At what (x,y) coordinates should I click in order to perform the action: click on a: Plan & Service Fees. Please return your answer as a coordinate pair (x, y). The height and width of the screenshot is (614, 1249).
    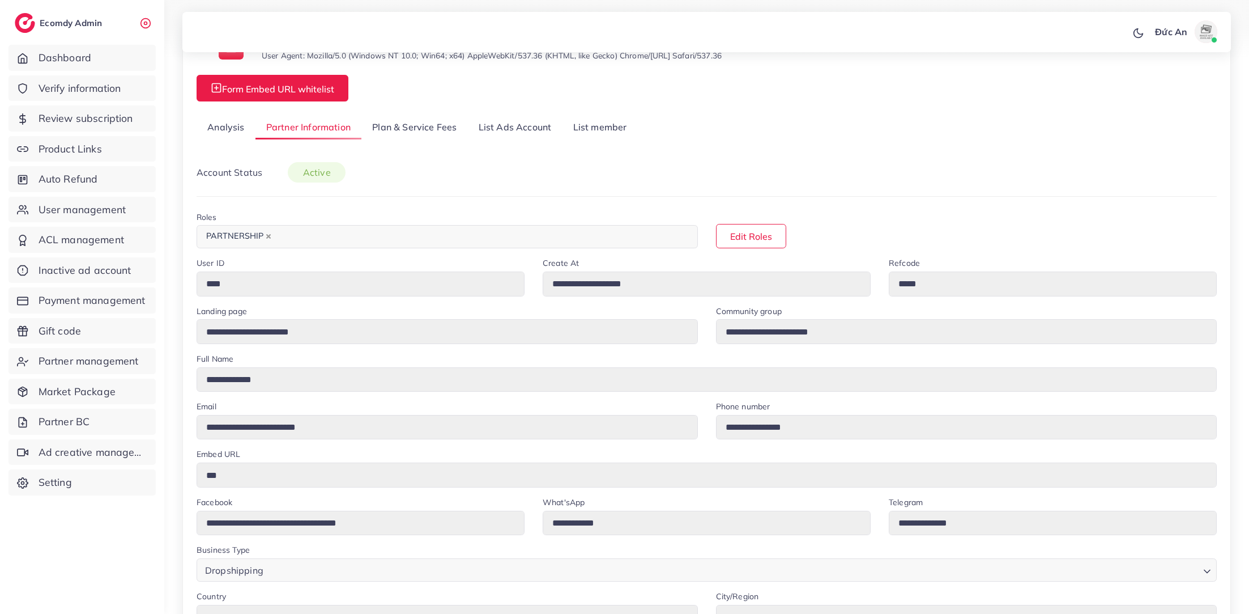
    Looking at the image, I should click on (414, 127).